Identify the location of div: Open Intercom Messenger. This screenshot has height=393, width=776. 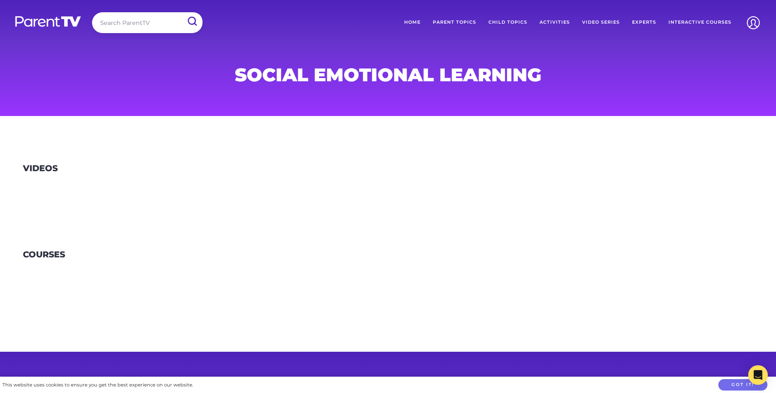
(758, 376).